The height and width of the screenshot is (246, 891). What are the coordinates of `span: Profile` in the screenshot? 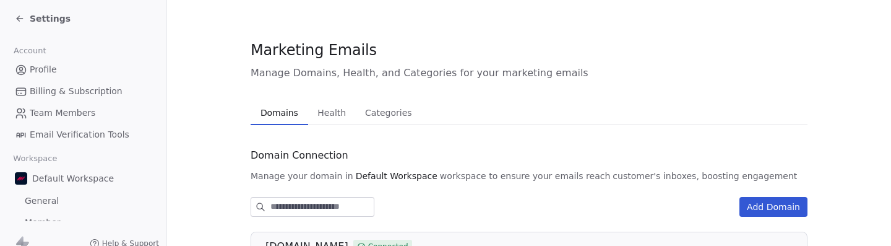 It's located at (43, 69).